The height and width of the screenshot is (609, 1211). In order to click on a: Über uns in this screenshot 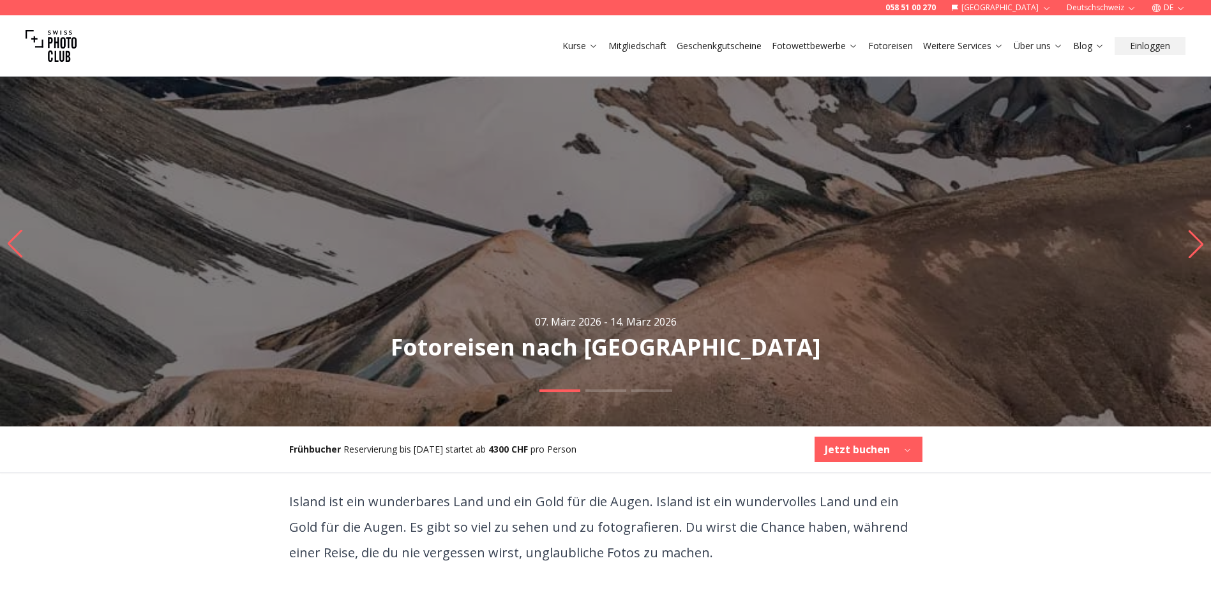, I will do `click(1038, 46)`.